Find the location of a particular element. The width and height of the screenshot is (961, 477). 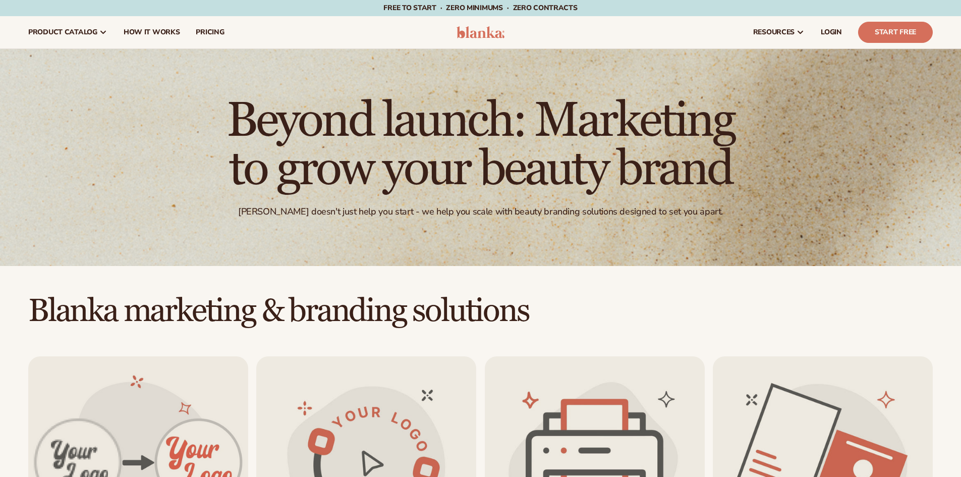

a: Start Free is located at coordinates (896, 32).